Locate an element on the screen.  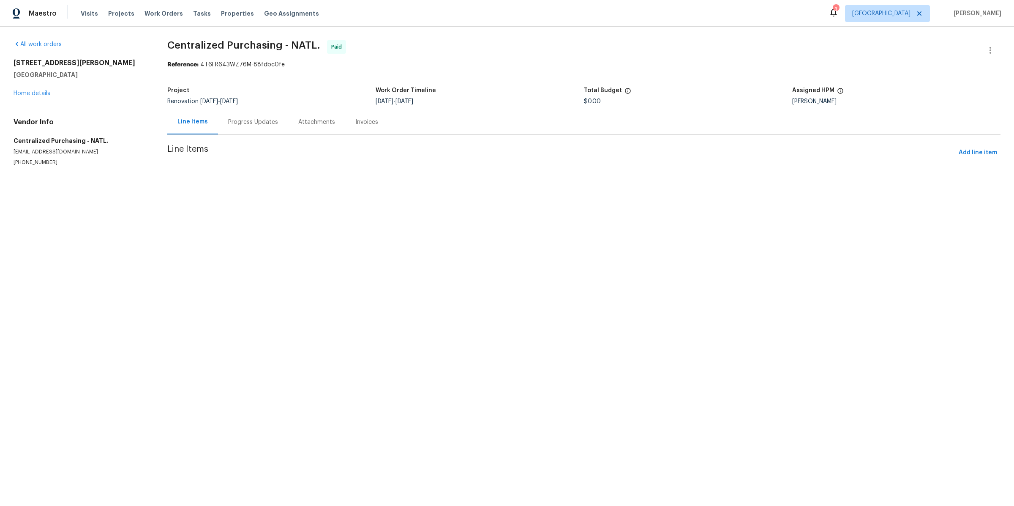
span: The hpm assigned to this work order. is located at coordinates (840, 93).